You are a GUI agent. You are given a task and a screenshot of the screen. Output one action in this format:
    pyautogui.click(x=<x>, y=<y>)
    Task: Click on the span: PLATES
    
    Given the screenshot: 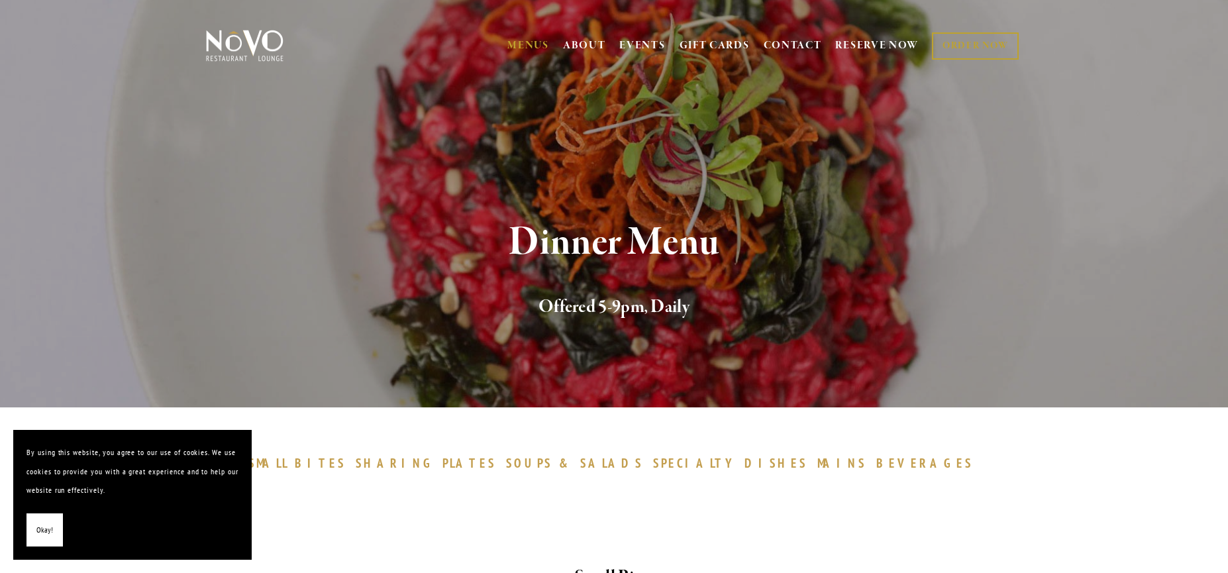 What is the action you would take?
    pyautogui.click(x=469, y=463)
    